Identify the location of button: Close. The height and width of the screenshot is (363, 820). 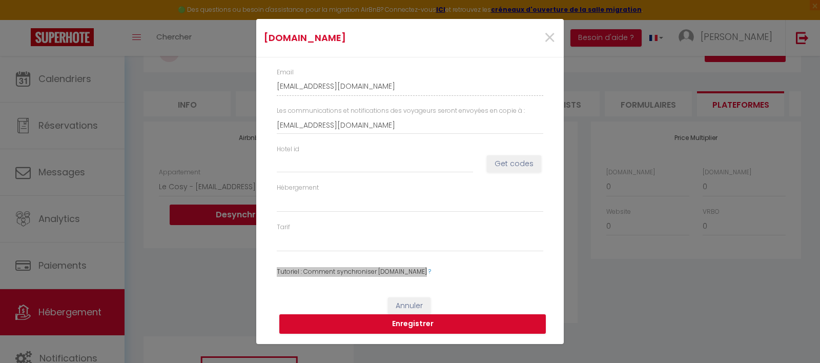
(550, 38).